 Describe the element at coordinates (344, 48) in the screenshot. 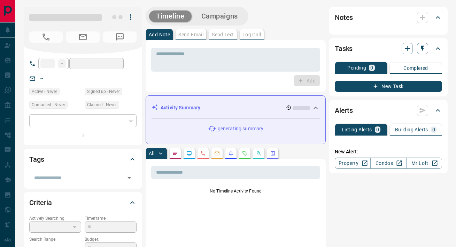

I see `h2: Tasks` at that location.